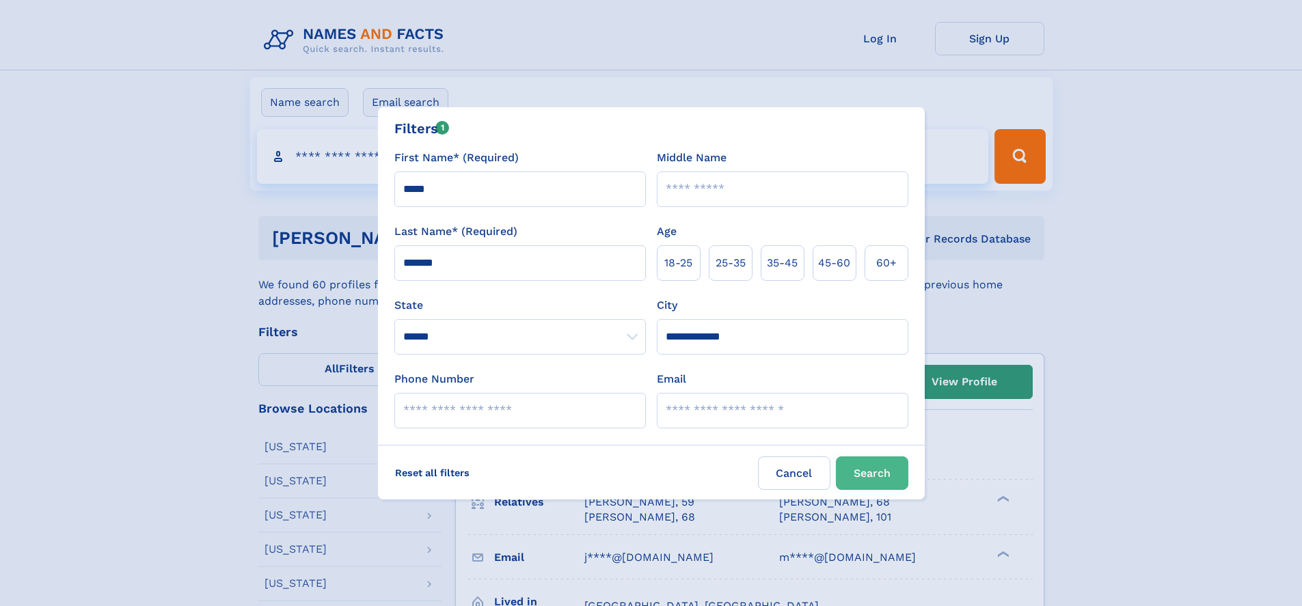 Image resolution: width=1302 pixels, height=606 pixels. What do you see at coordinates (666, 232) in the screenshot?
I see `label: Age` at bounding box center [666, 232].